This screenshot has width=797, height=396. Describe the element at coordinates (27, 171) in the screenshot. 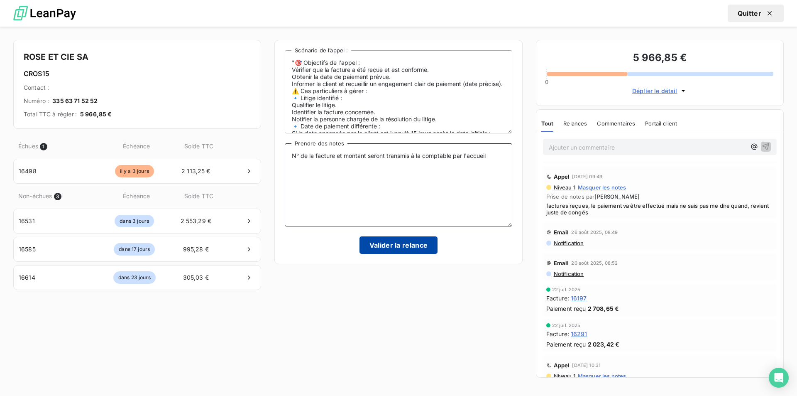

I see `span: 16498` at that location.